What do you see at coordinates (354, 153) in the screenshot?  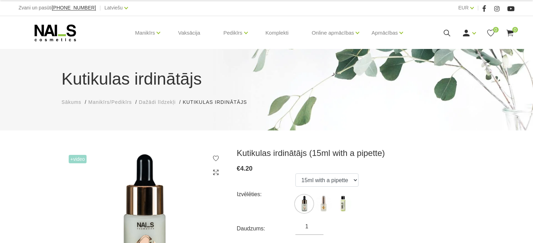 I see `h3: Kutikulas irdinātājs (15ml with a pipette)` at bounding box center [354, 153].